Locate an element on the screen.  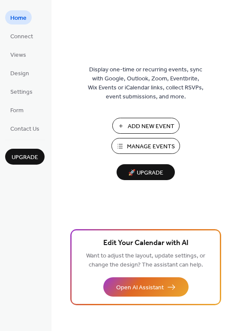
span: Home is located at coordinates (18, 18).